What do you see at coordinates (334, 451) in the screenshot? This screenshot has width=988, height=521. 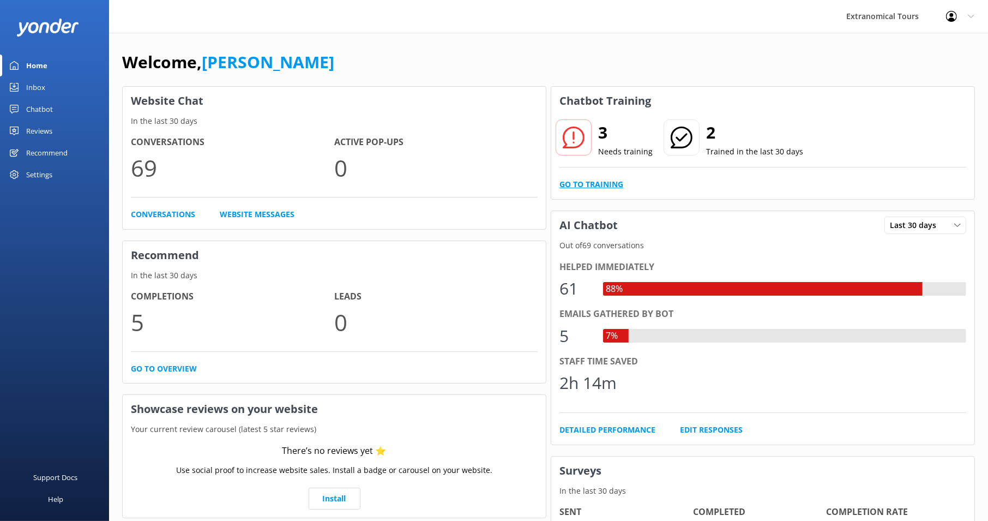 I see `div: There’s no reviews yet ⭐` at bounding box center [334, 451].